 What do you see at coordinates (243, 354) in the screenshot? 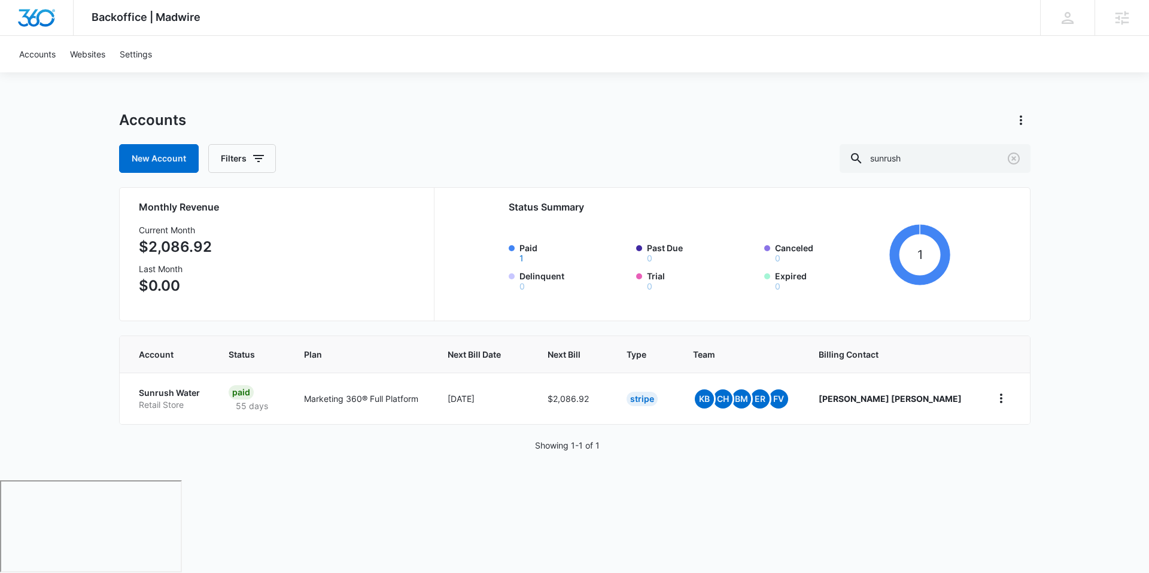
I see `span: Status` at bounding box center [243, 354].